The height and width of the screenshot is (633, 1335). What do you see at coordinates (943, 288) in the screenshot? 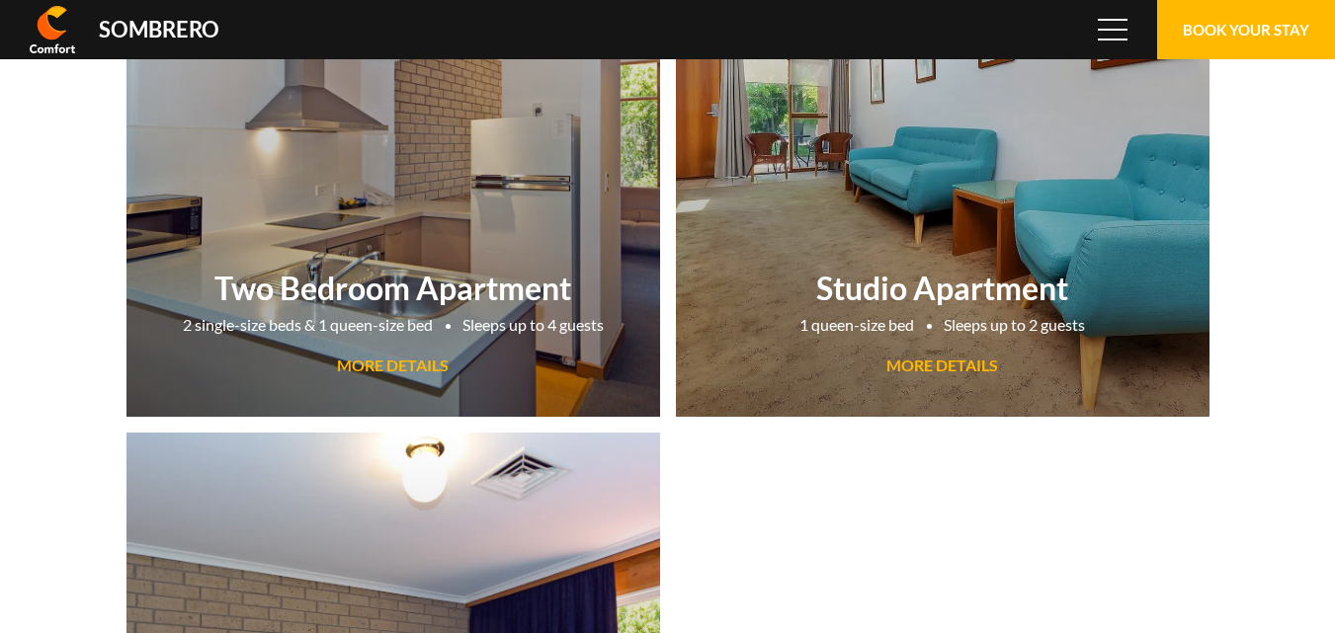
I see `h2: Studio Apartment` at bounding box center [943, 288].